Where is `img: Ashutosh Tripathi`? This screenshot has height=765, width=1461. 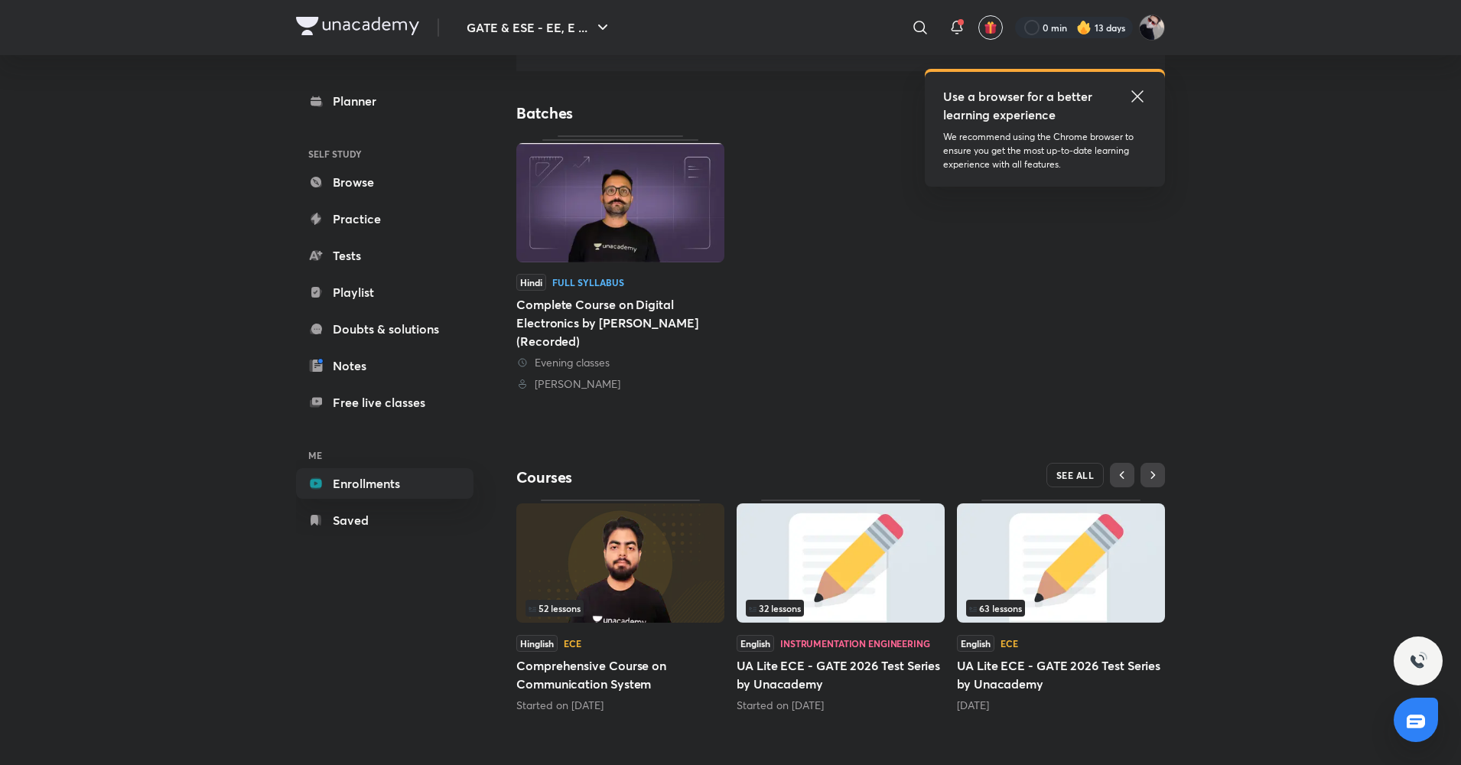 img: Ashutosh Tripathi is located at coordinates (1152, 28).